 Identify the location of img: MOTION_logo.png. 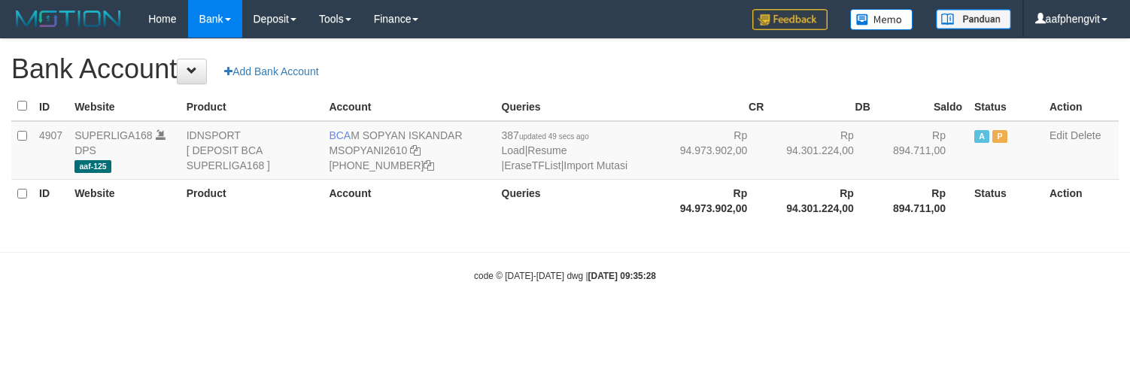
(68, 19).